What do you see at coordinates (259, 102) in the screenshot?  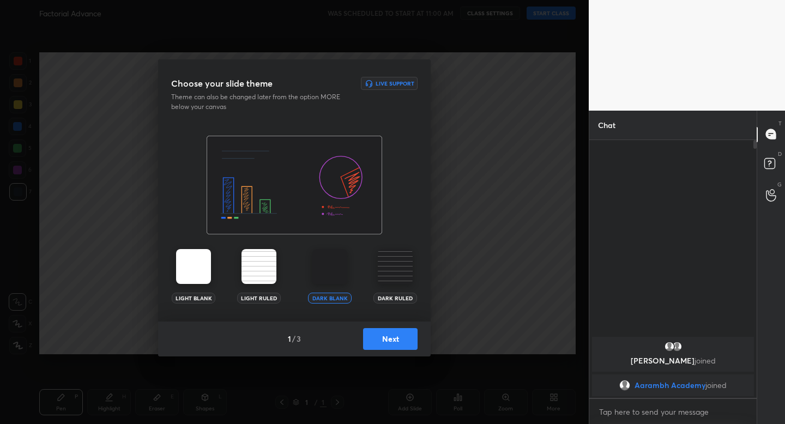 I see `p: Theme can also be changed later from the option MORE below your canvas` at bounding box center [259, 102].